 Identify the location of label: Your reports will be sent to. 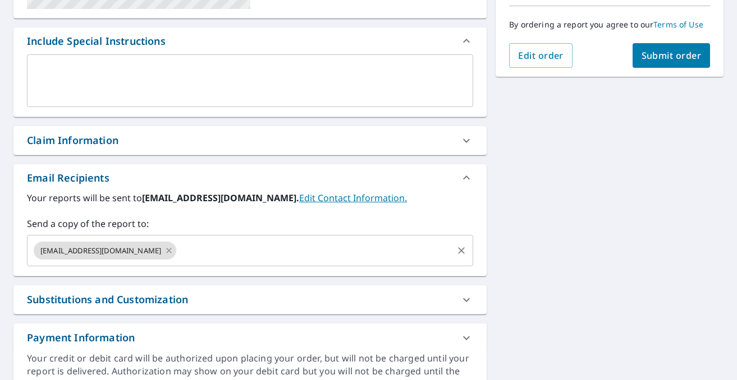
(250, 198).